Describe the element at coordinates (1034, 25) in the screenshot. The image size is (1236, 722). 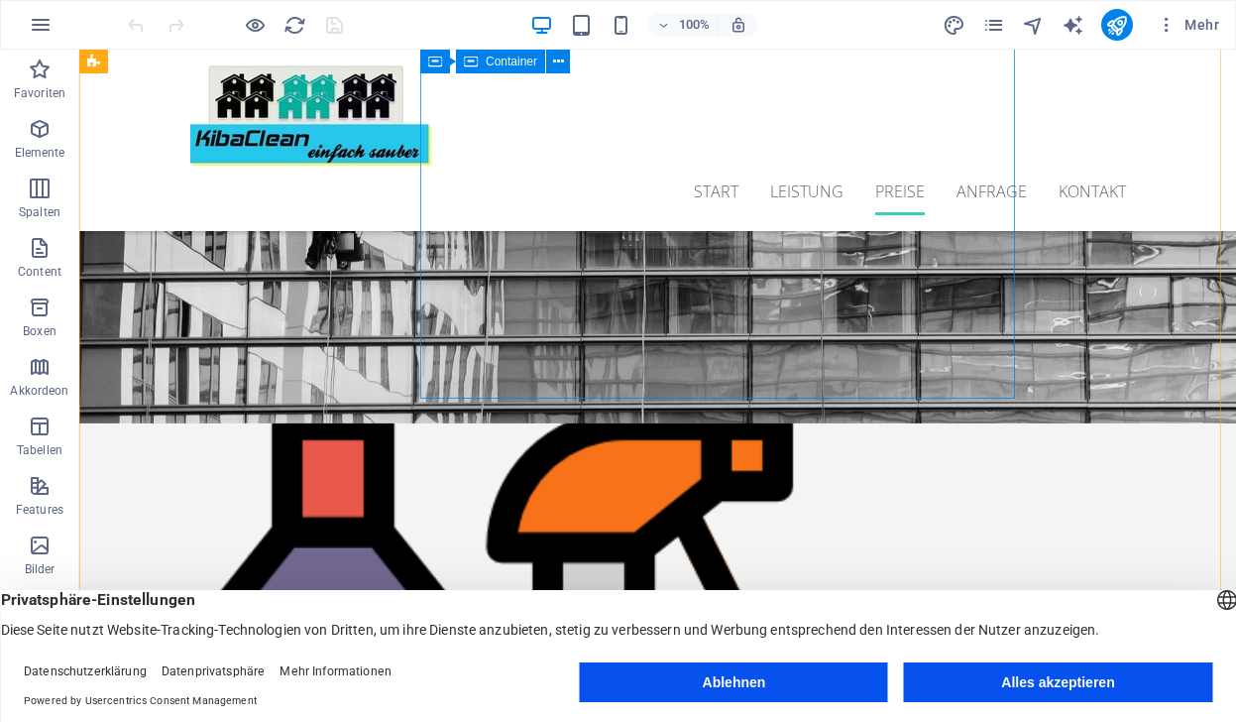
I see `button: navigator` at that location.